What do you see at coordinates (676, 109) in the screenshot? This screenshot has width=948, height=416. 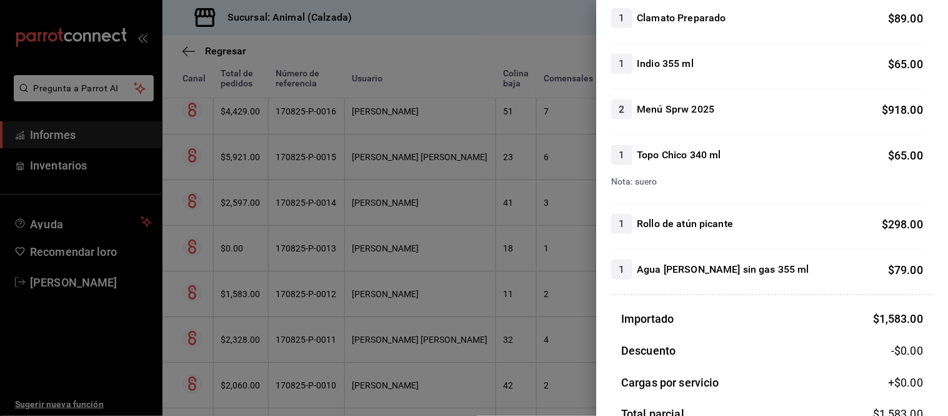 I see `font: Menú Sprw 2025` at bounding box center [676, 109].